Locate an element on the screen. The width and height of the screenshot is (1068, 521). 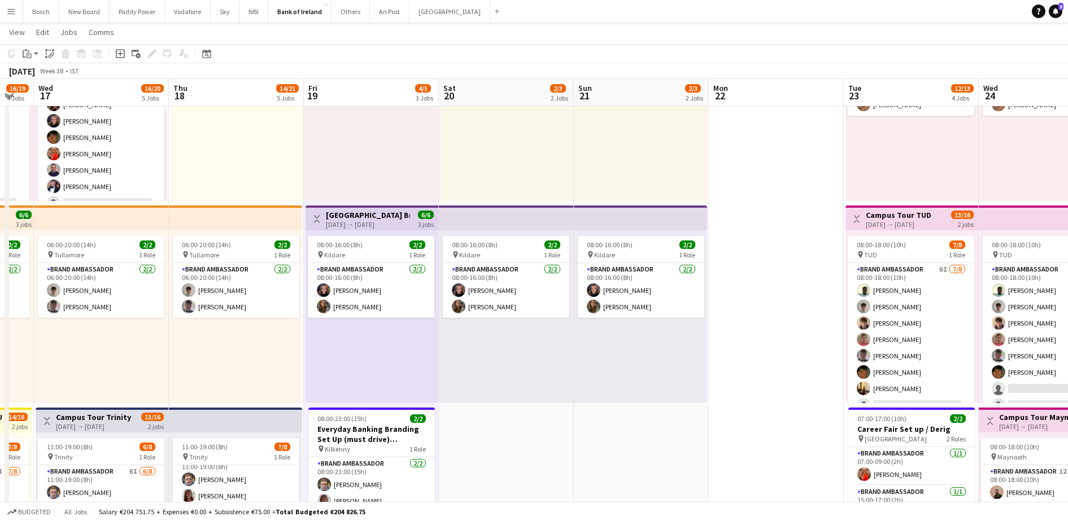
span: Total Budgeted €204 826.75 is located at coordinates (320, 512).